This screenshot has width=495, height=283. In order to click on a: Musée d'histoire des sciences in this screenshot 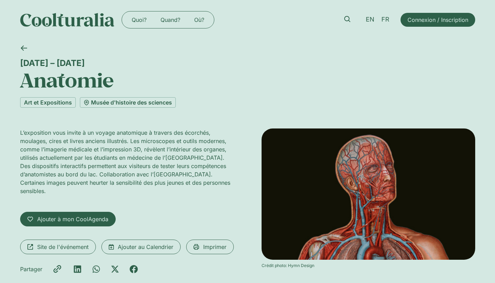, I will do `click(128, 102)`.